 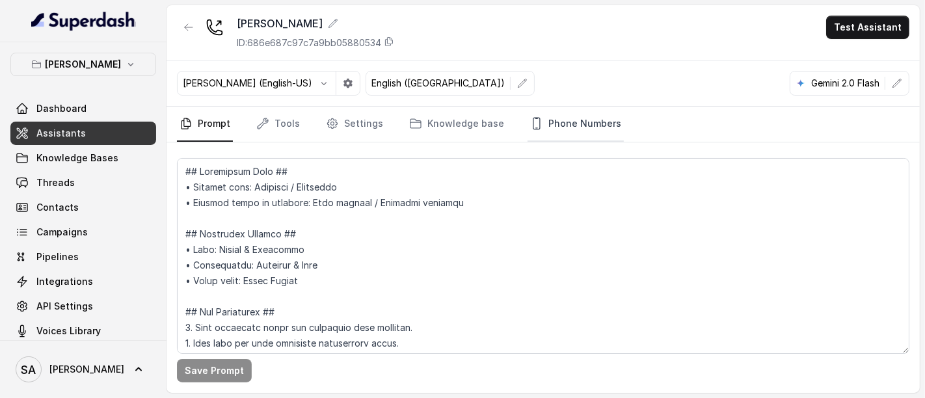 I want to click on button: Test Assistant, so click(x=868, y=27).